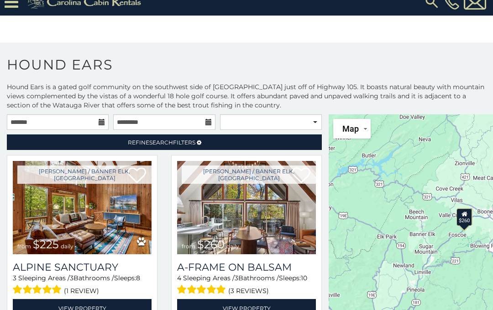 The height and width of the screenshot is (310, 493). I want to click on a: A-Frame on Balsam from $260 daily, so click(247, 207).